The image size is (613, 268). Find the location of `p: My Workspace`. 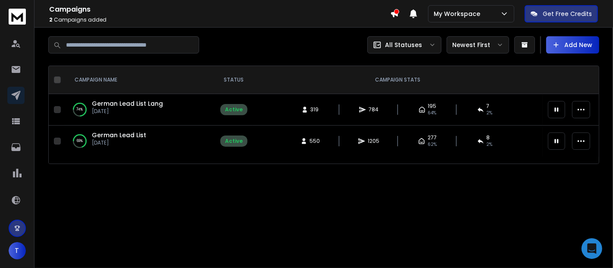

p: My Workspace is located at coordinates (459, 14).